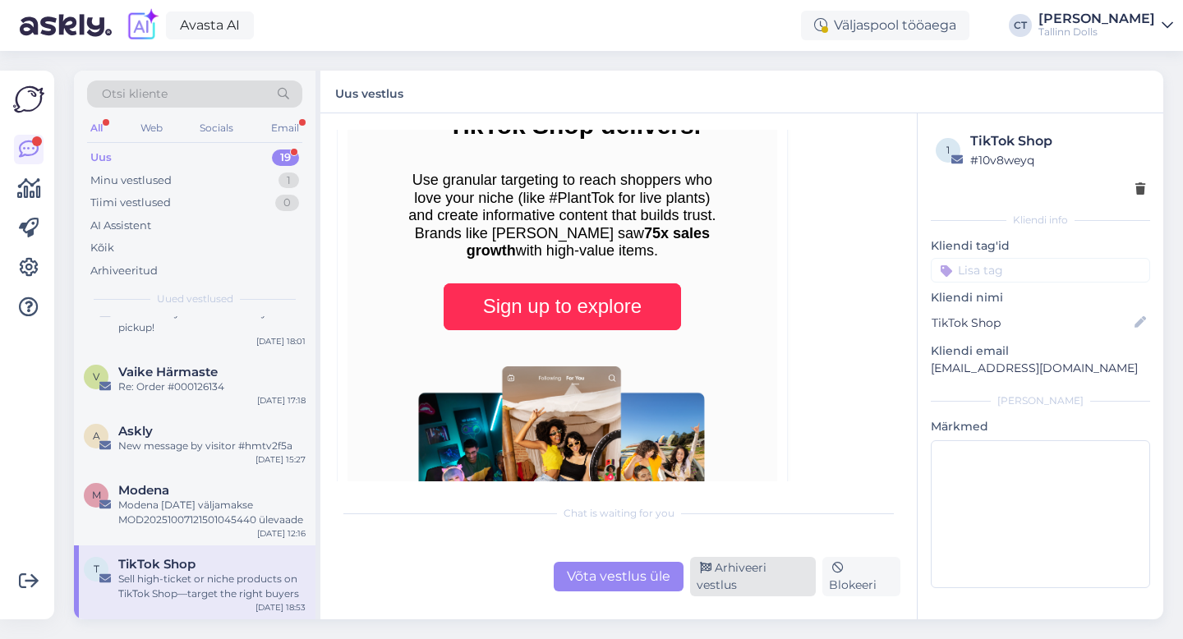 This screenshot has height=639, width=1183. Describe the element at coordinates (210, 25) in the screenshot. I see `a: Avasta AI` at that location.